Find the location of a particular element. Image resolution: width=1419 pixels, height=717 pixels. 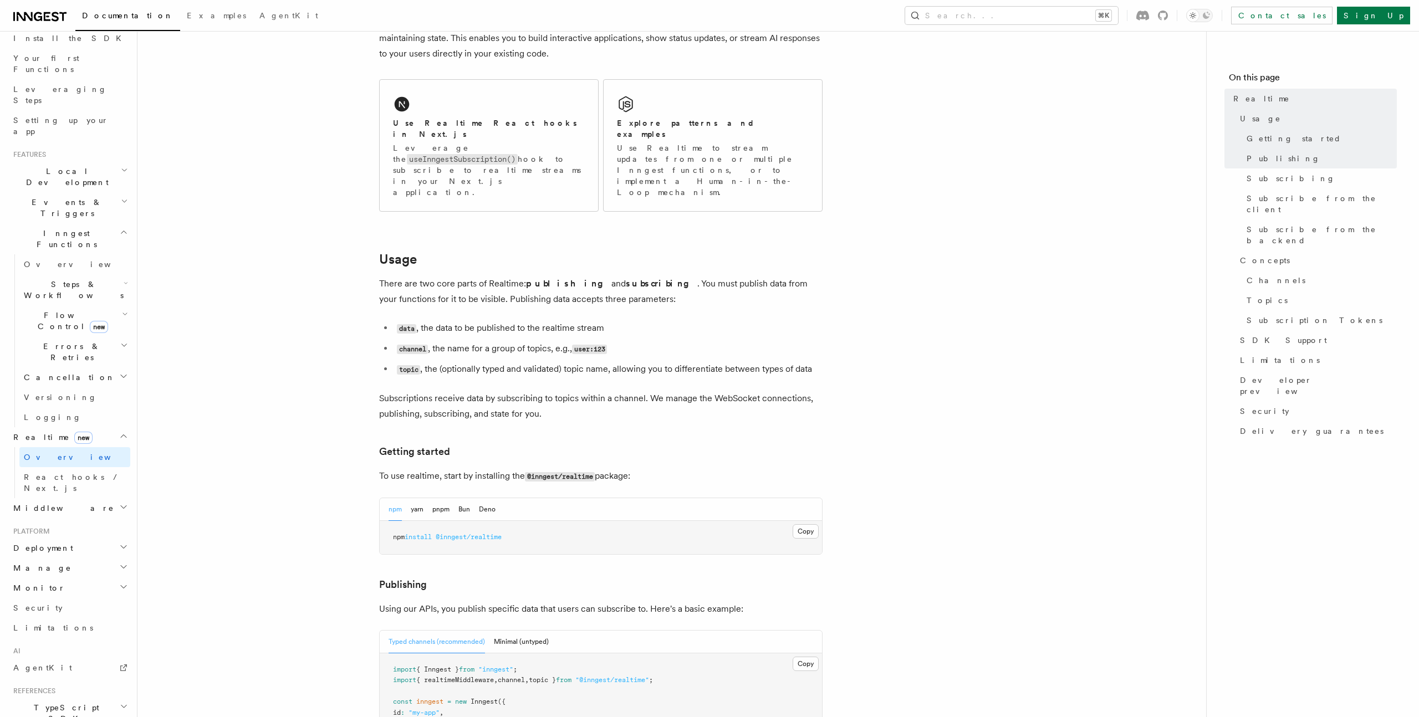

span: Examples is located at coordinates (216, 16).